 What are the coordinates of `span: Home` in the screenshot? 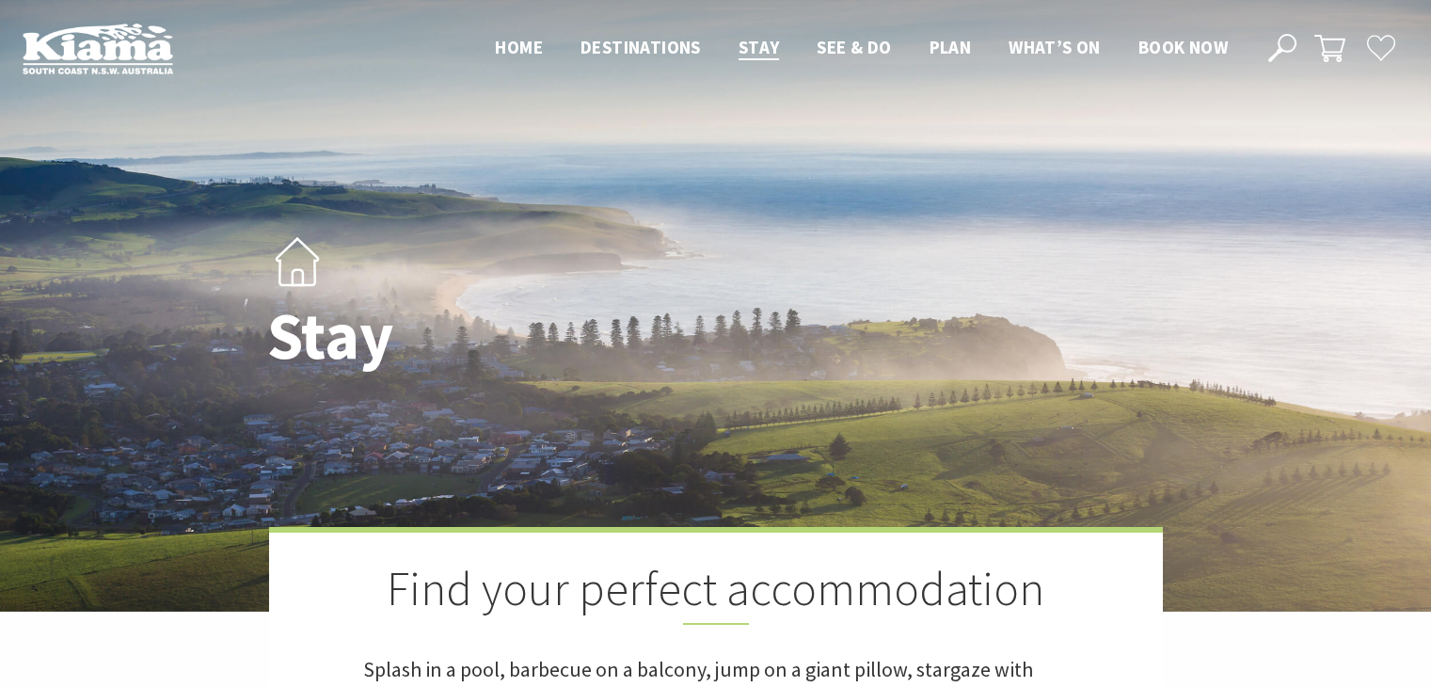 It's located at (518, 47).